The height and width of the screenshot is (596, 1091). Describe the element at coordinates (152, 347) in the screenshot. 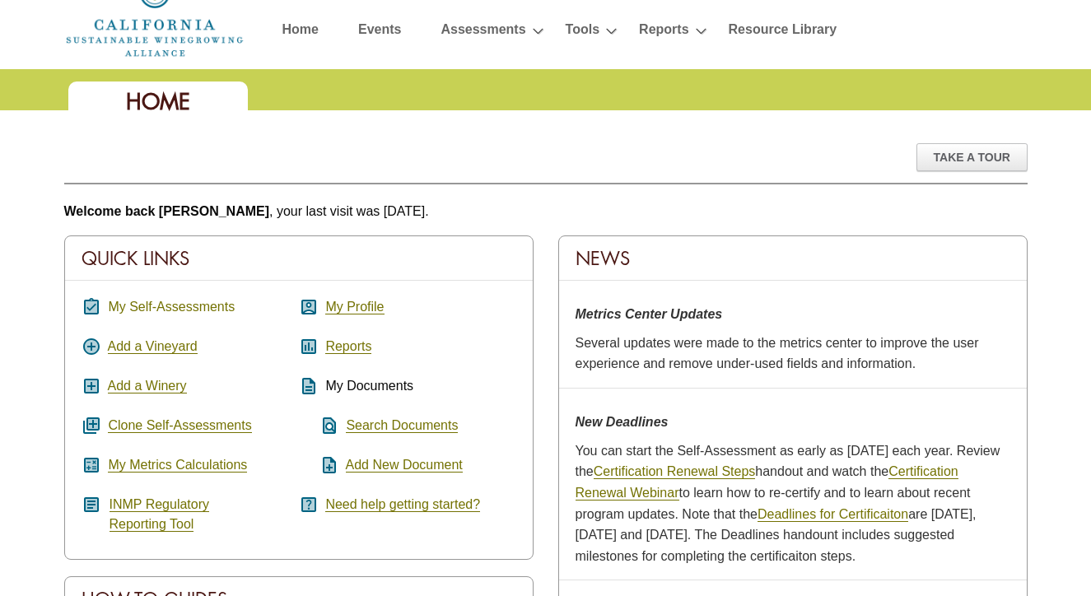

I see `a: Add a Vineyard` at that location.